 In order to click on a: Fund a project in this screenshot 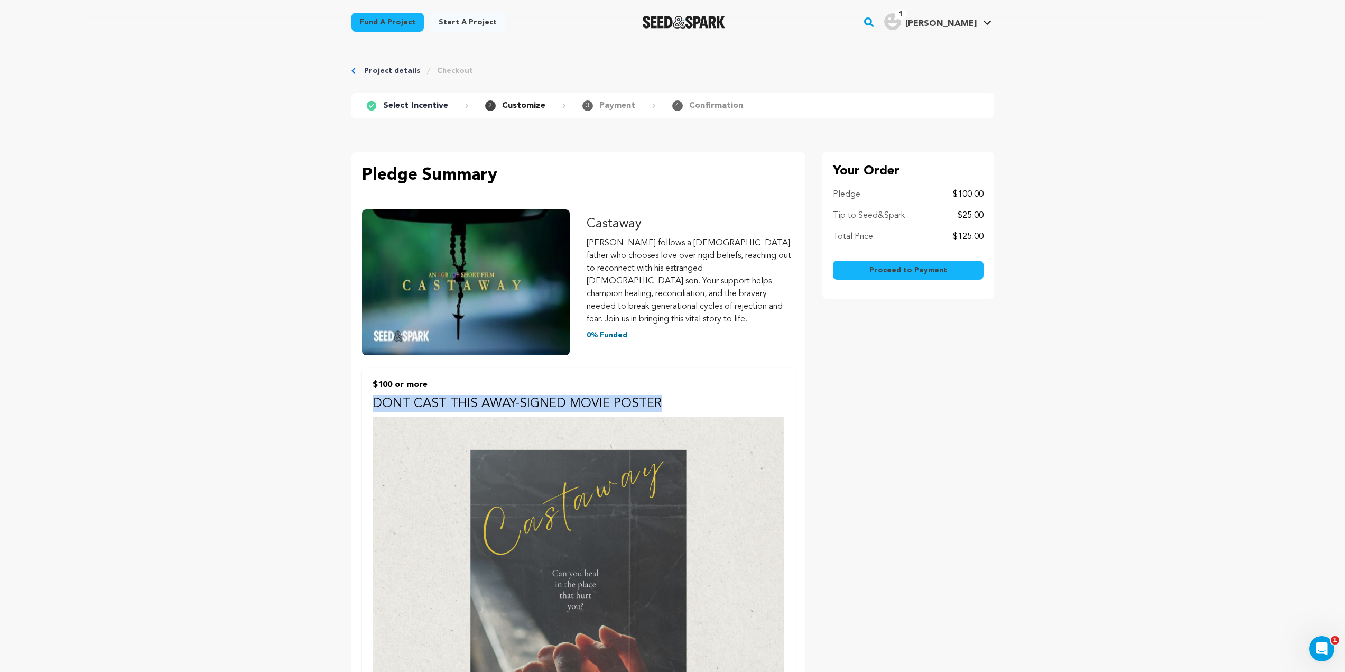, I will do `click(387, 22)`.